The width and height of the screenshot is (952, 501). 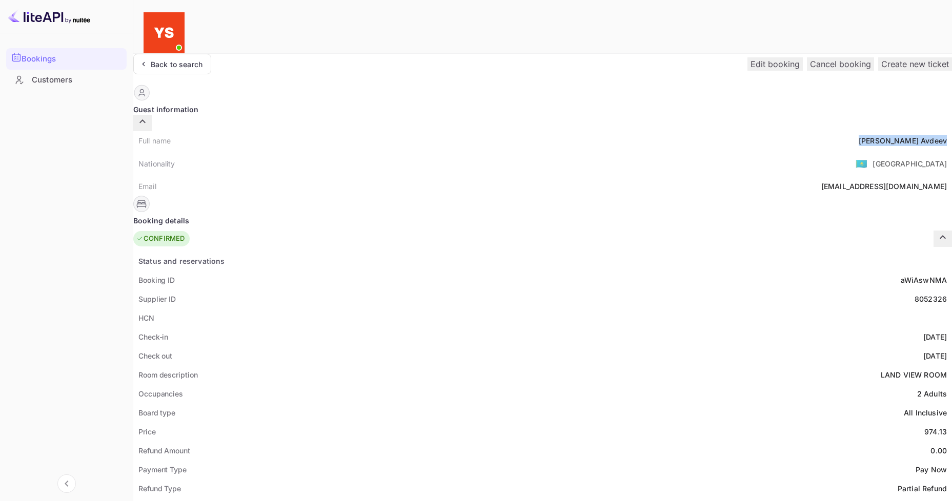 What do you see at coordinates (67, 484) in the screenshot?
I see `button: Collapse navigation` at bounding box center [67, 484].